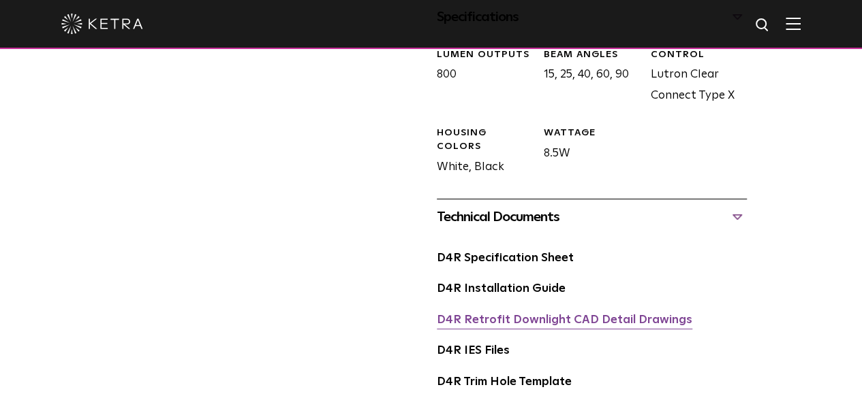  What do you see at coordinates (501, 289) in the screenshot?
I see `a: D4R Installation Guide` at bounding box center [501, 289].